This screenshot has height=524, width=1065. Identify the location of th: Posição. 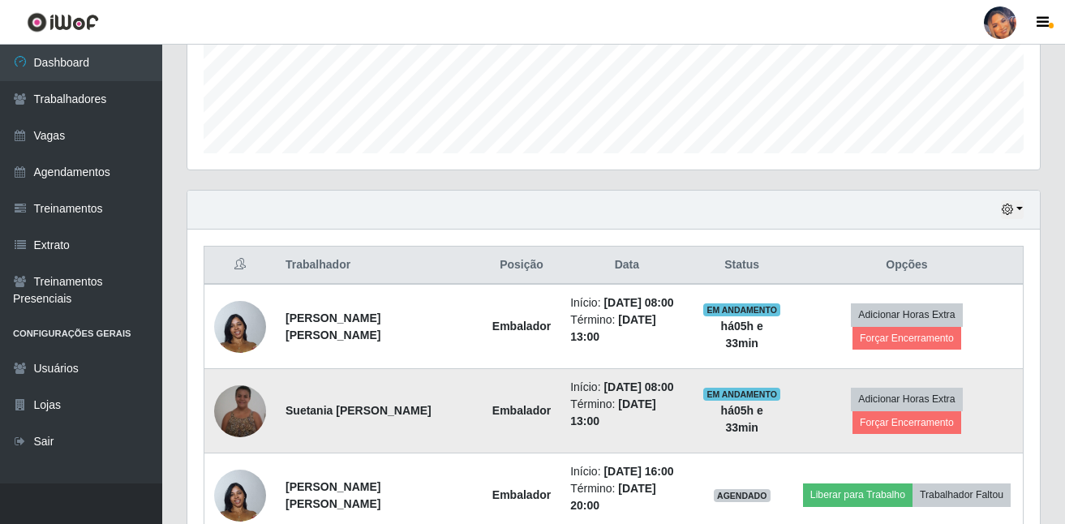
(521, 265).